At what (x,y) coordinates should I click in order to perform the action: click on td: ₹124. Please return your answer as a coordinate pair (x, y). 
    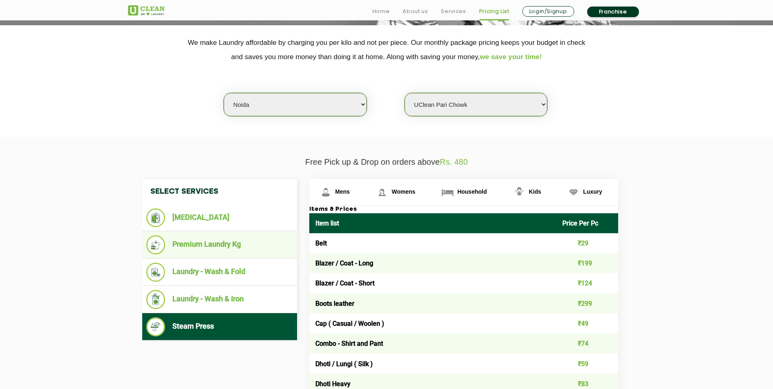
    Looking at the image, I should click on (587, 283).